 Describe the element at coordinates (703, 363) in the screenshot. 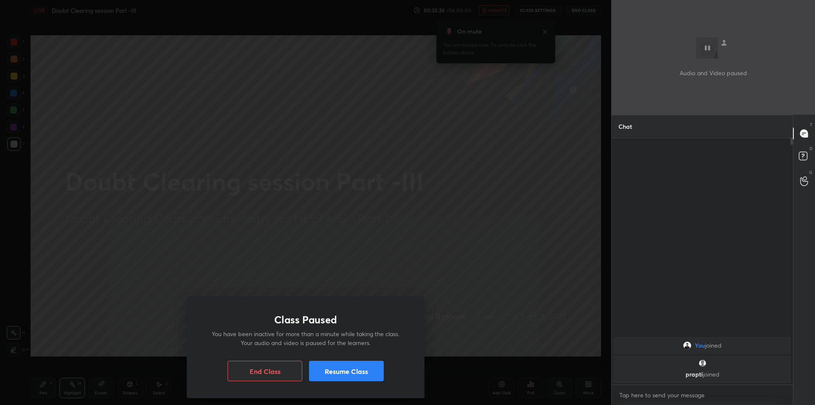

I see `img: default.png` at that location.